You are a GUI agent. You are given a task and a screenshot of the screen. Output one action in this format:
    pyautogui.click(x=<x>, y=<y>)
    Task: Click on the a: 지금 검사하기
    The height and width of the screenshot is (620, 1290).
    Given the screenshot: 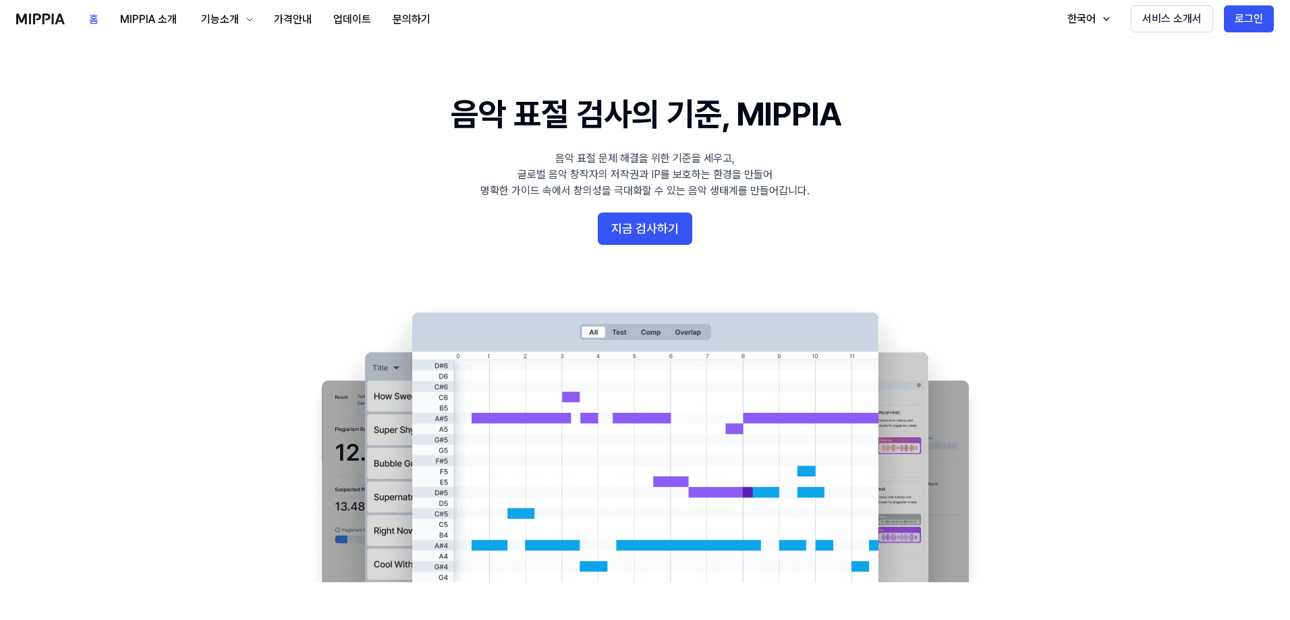 What is the action you would take?
    pyautogui.click(x=645, y=229)
    